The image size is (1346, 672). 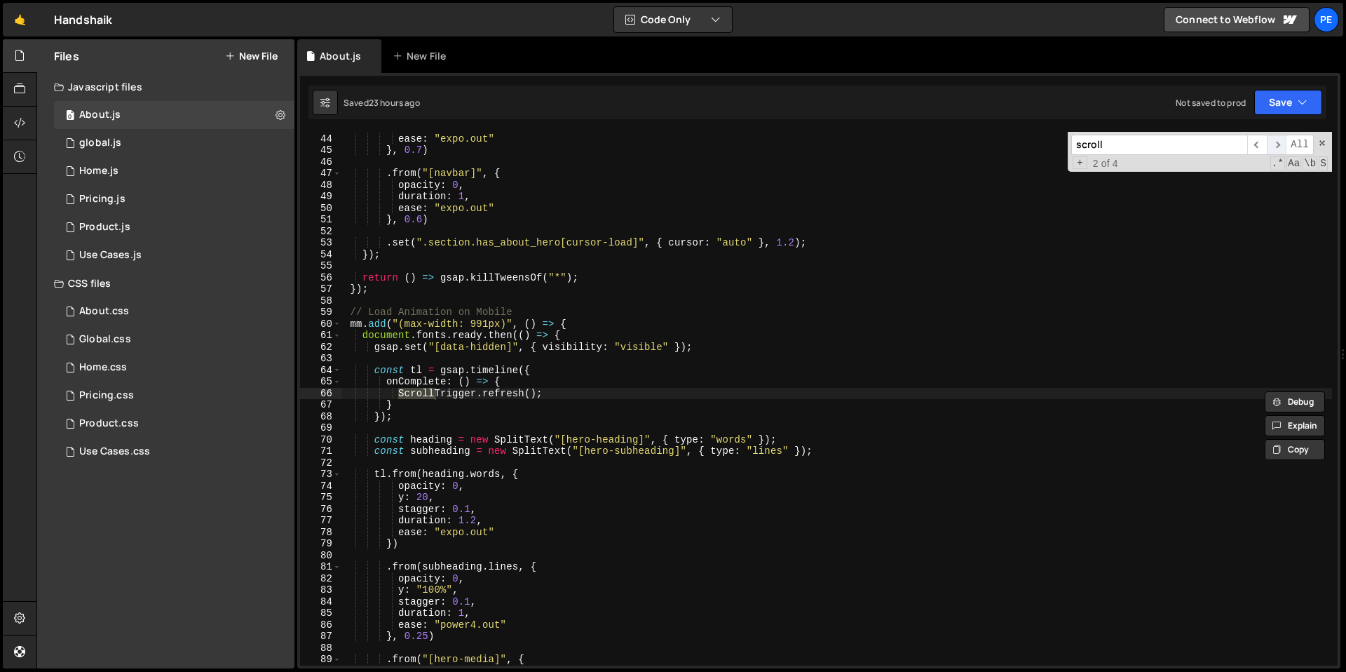 I want to click on div: 16572/45056.css, so click(x=174, y=367).